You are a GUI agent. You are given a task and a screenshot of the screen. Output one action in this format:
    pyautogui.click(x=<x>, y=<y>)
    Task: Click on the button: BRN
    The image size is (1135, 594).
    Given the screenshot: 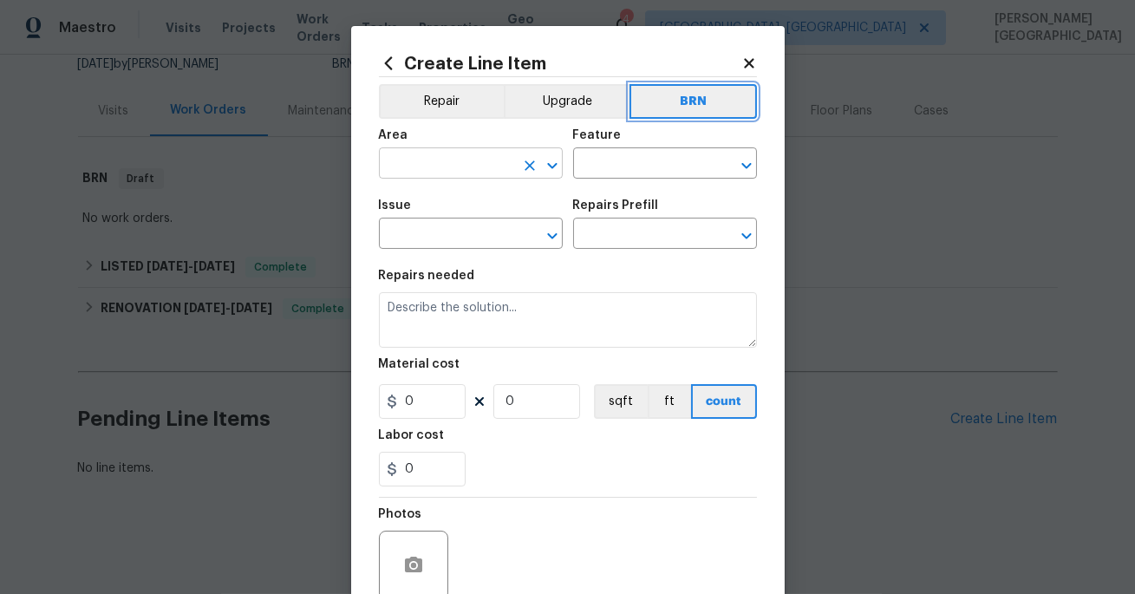 What is the action you would take?
    pyautogui.click(x=693, y=101)
    